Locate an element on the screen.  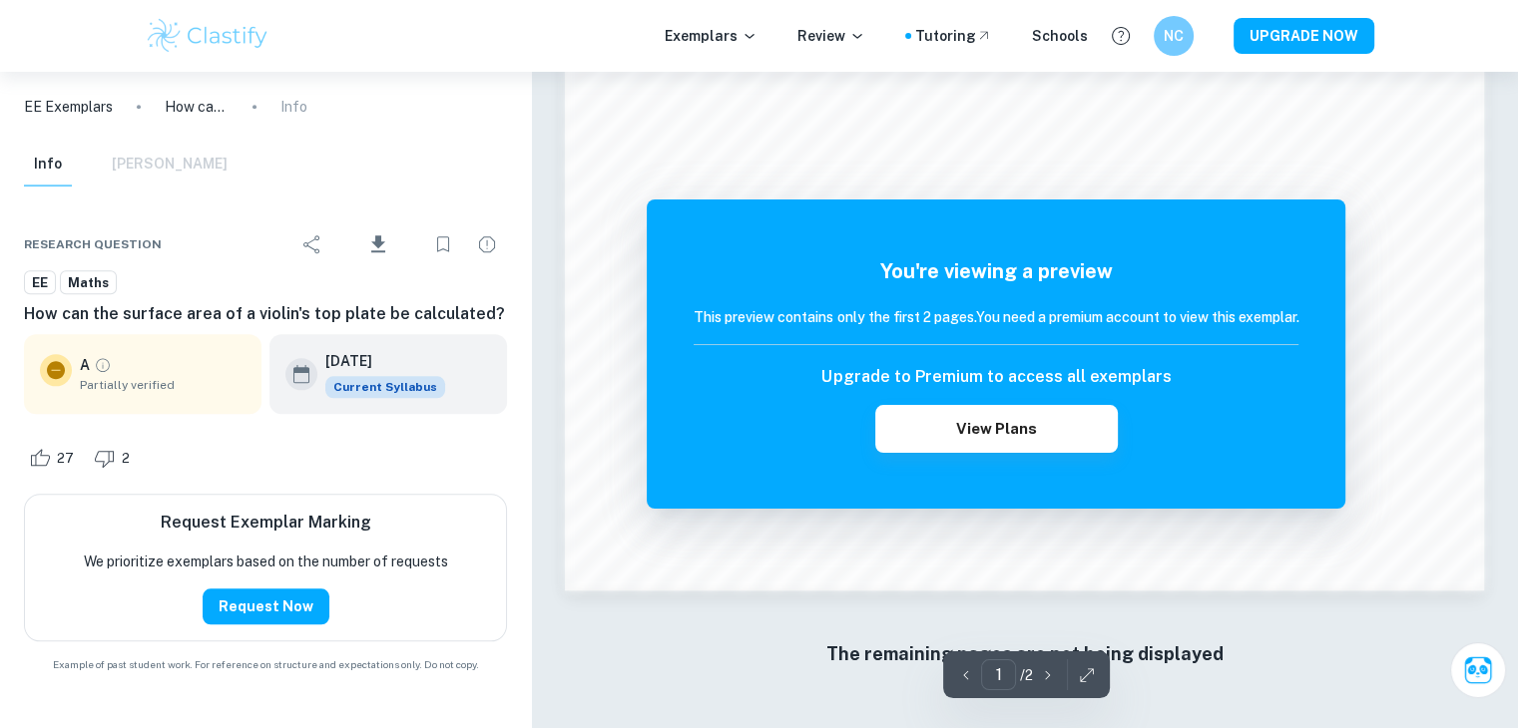
button: Ask Clai is located at coordinates (1478, 671).